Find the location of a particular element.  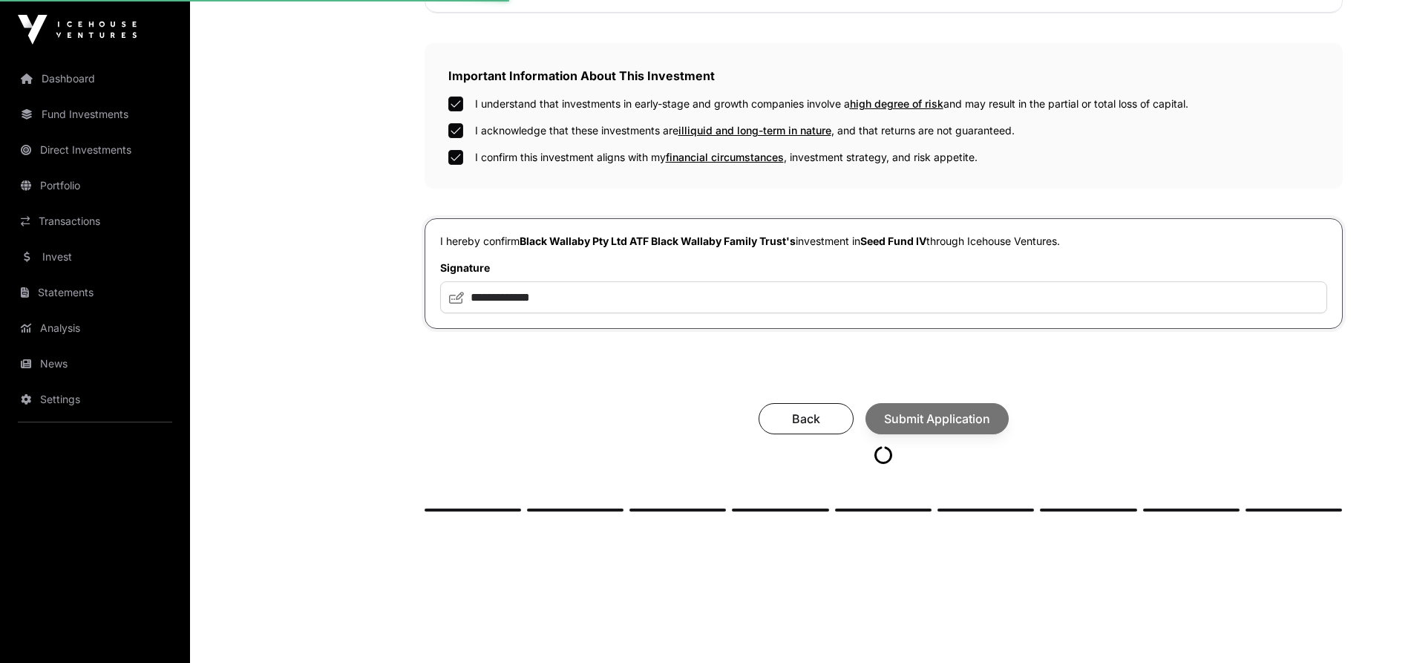

button: Back is located at coordinates (806, 419).